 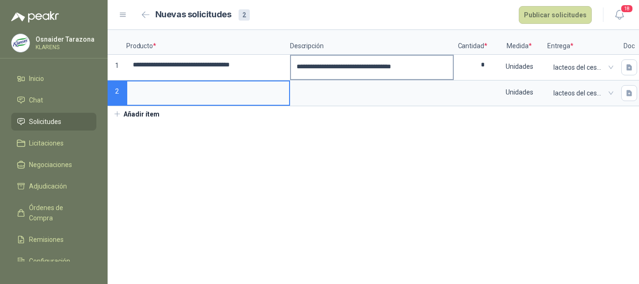 What do you see at coordinates (627, 8) in the screenshot?
I see `span: 18` at bounding box center [627, 8].